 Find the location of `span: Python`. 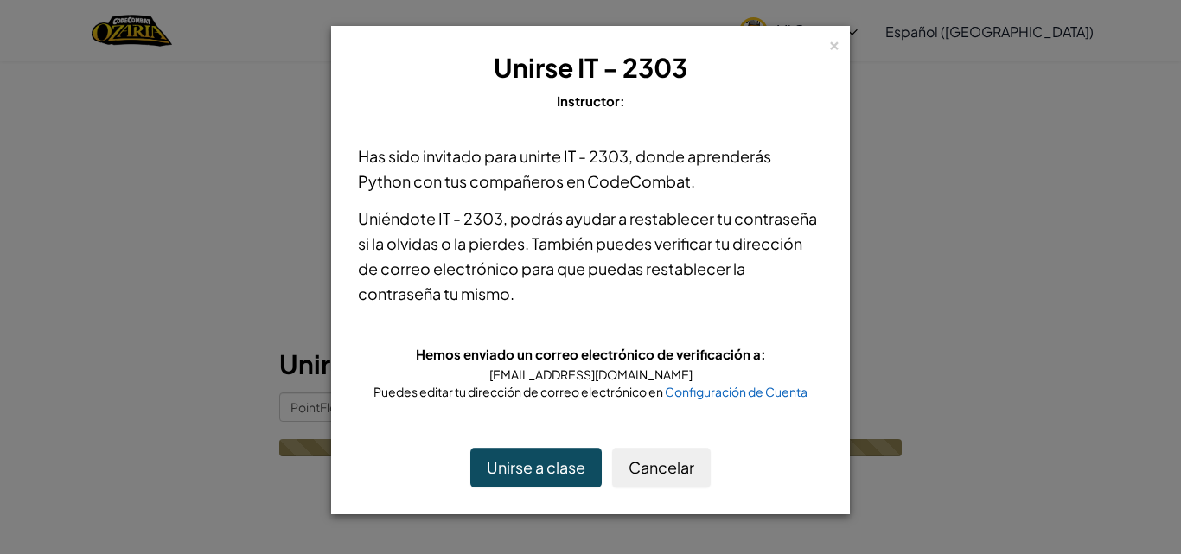

span: Python is located at coordinates (384, 181).